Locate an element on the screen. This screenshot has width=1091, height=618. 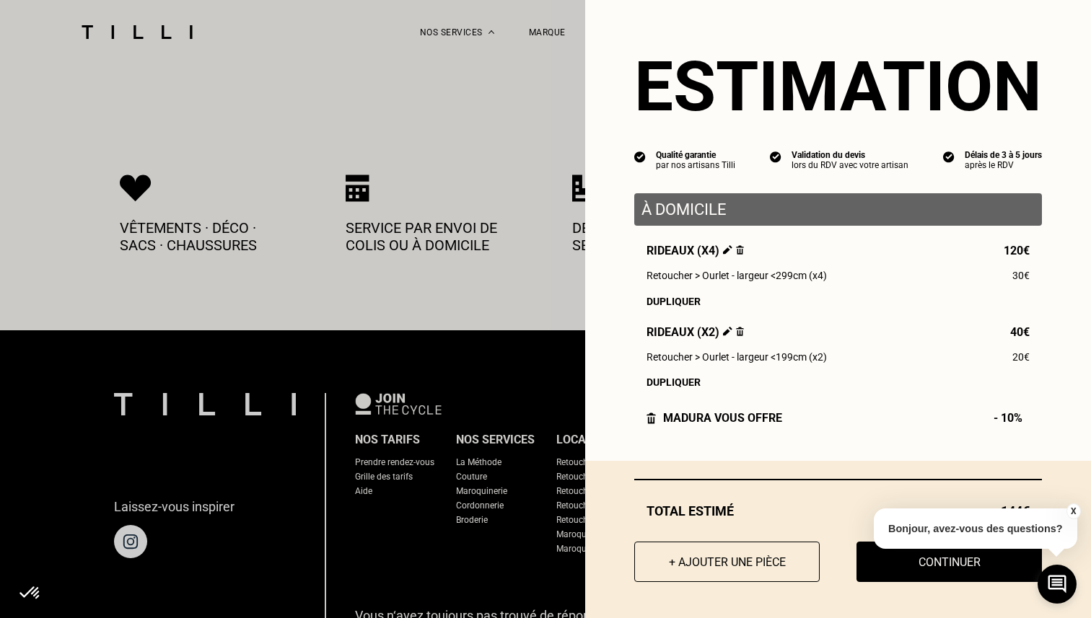
p: Bonjour, avez-vous des questions? is located at coordinates (976, 529).